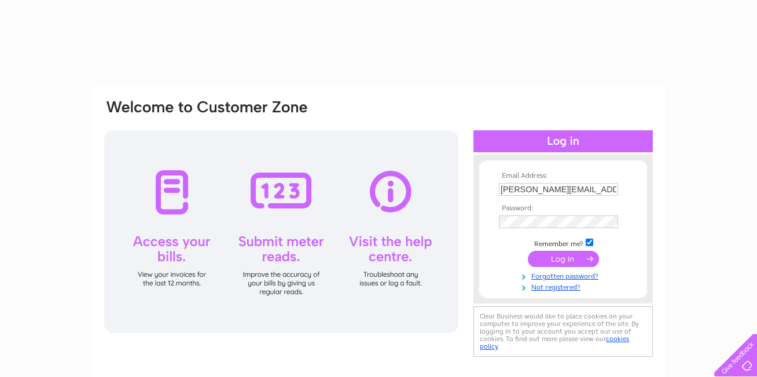 This screenshot has height=377, width=757. I want to click on th: Password:, so click(563, 208).